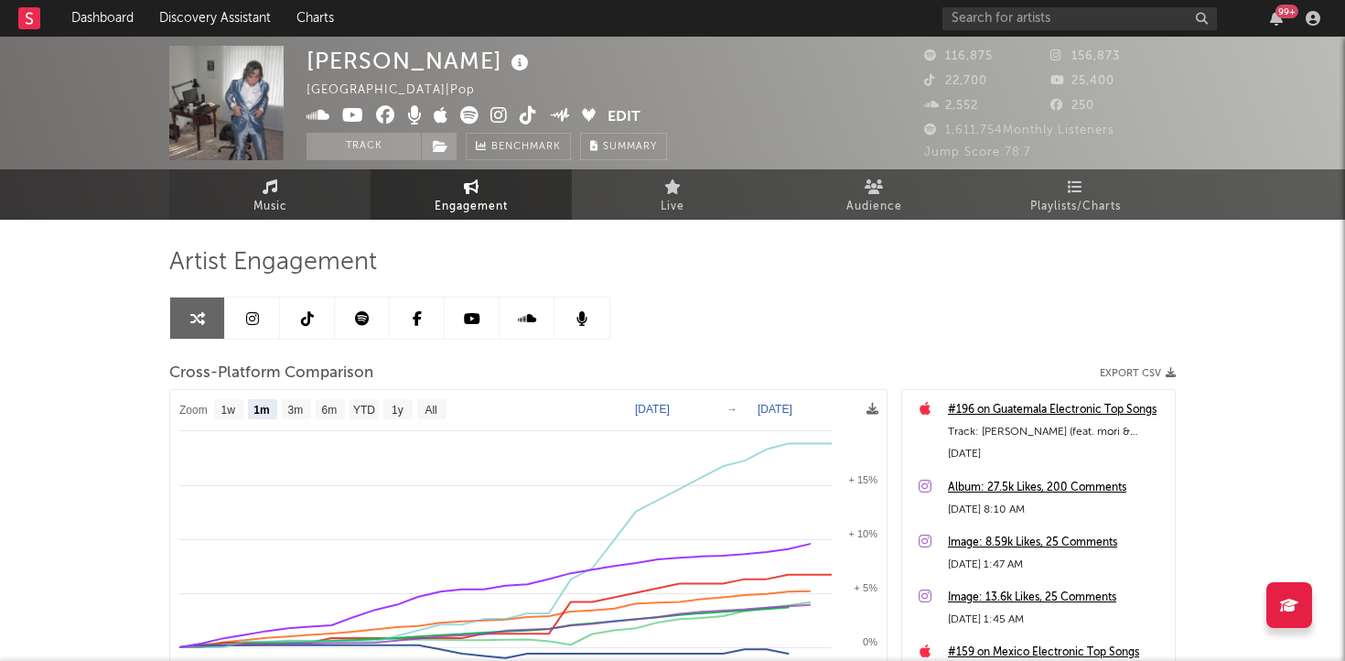 This screenshot has height=661, width=1345. What do you see at coordinates (958, 56) in the screenshot?
I see `span: 116,875` at bounding box center [958, 56].